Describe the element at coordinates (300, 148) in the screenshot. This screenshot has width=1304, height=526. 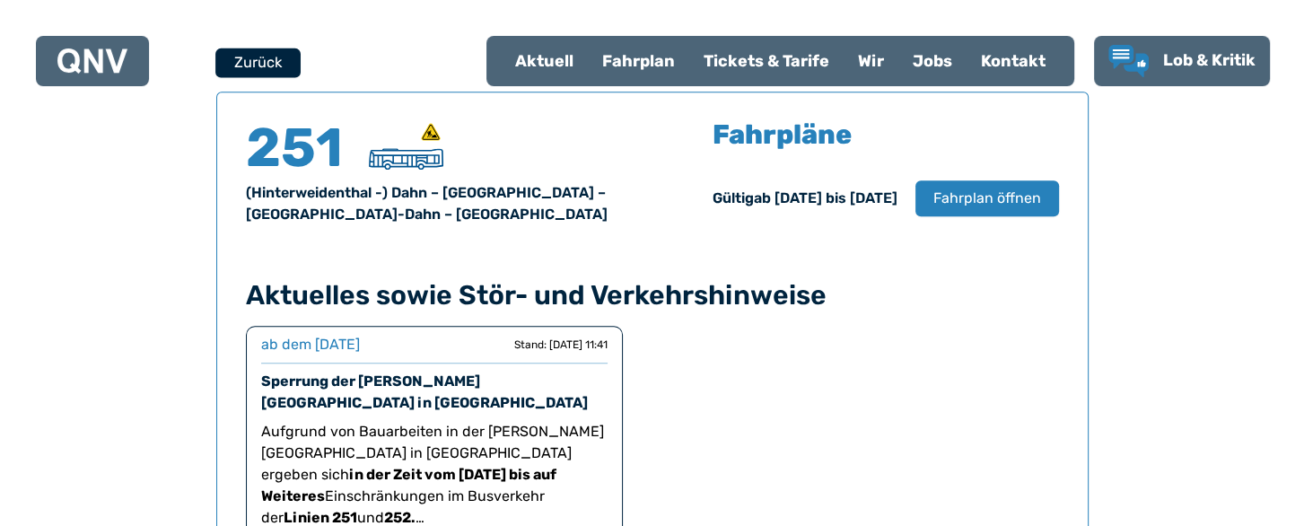
I see `h4: 251` at that location.